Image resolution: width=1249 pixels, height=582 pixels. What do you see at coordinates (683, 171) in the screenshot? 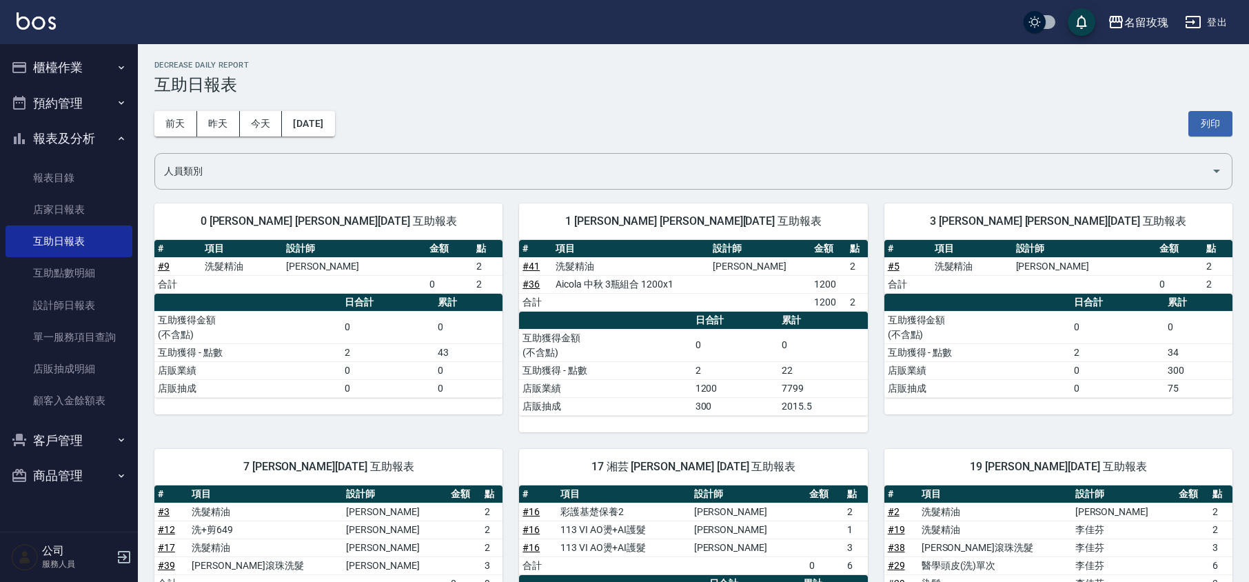
I see `input: 人員名稱` at bounding box center [683, 171].